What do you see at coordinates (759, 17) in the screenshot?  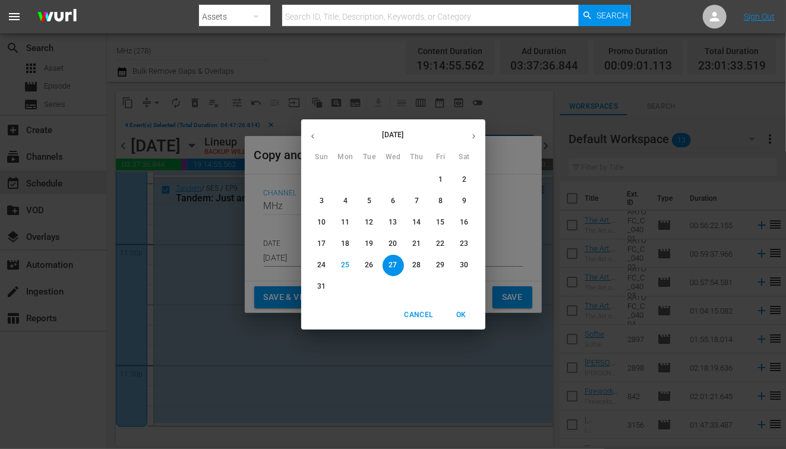 I see `a: Sign Out` at bounding box center [759, 17].